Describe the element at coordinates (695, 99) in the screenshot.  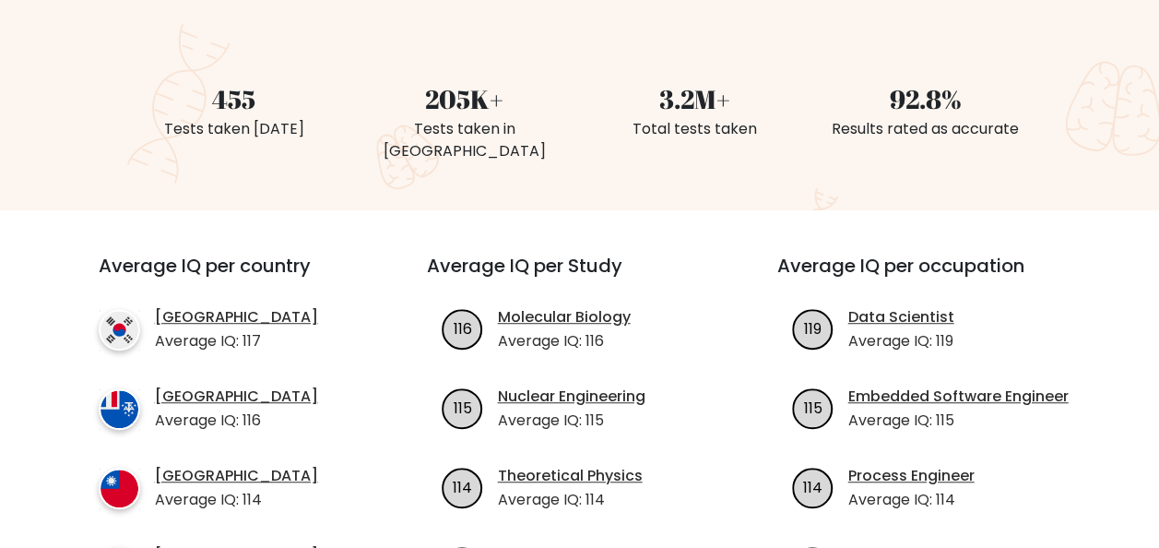
I see `div: 3.2M+` at that location.